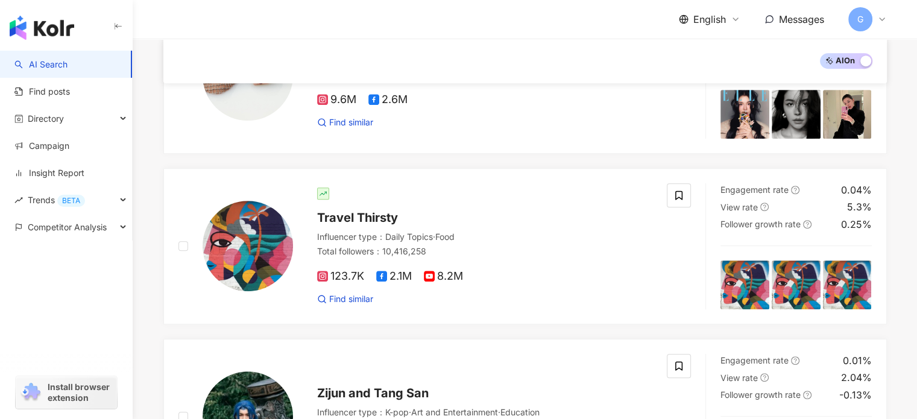 Image resolution: width=917 pixels, height=419 pixels. Describe the element at coordinates (41, 65) in the screenshot. I see `a: searchAI Search` at that location.